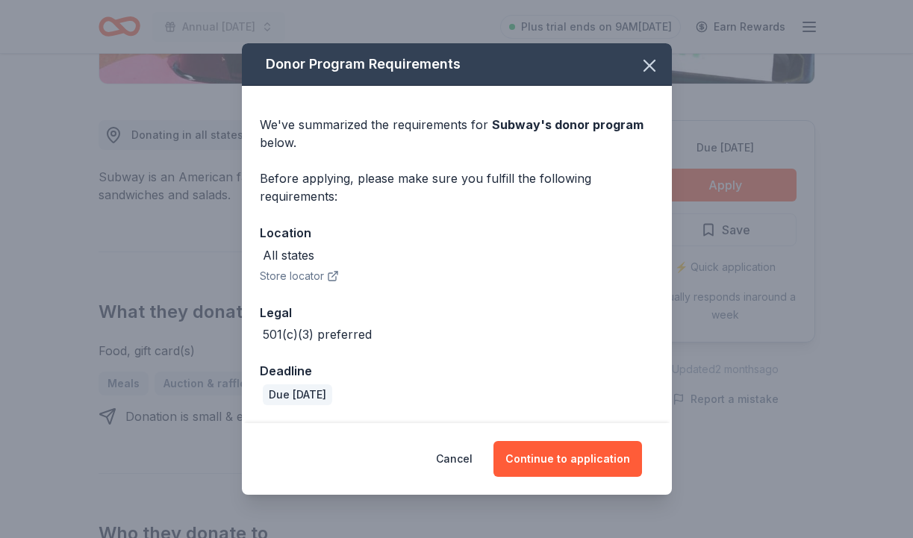  I want to click on div: Donor Program Requirements, so click(457, 64).